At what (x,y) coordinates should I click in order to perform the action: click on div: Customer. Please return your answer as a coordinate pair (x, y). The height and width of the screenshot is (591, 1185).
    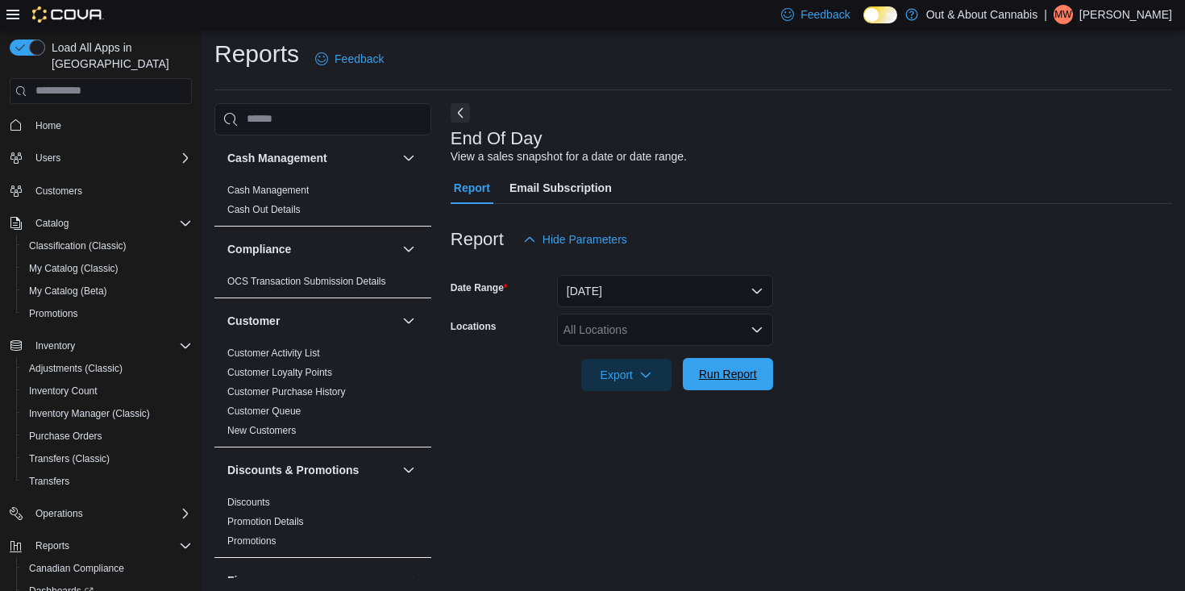
    Looking at the image, I should click on (322, 395).